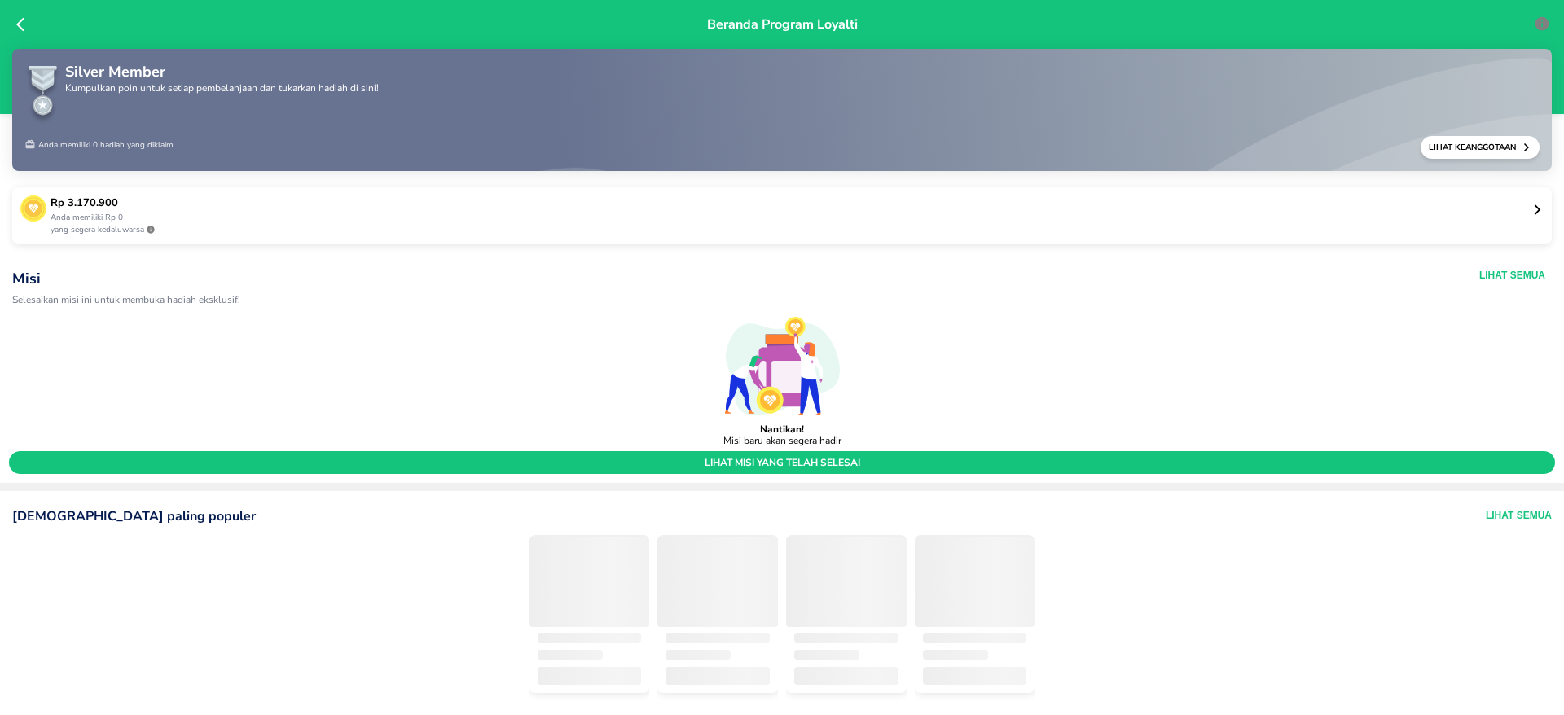 The width and height of the screenshot is (1564, 715). I want to click on p: Nantikan!, so click(782, 429).